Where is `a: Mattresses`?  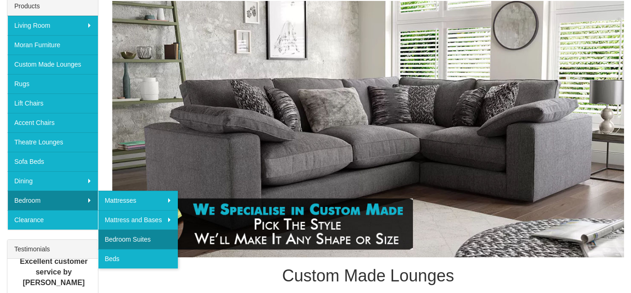 a: Mattresses is located at coordinates (138, 200).